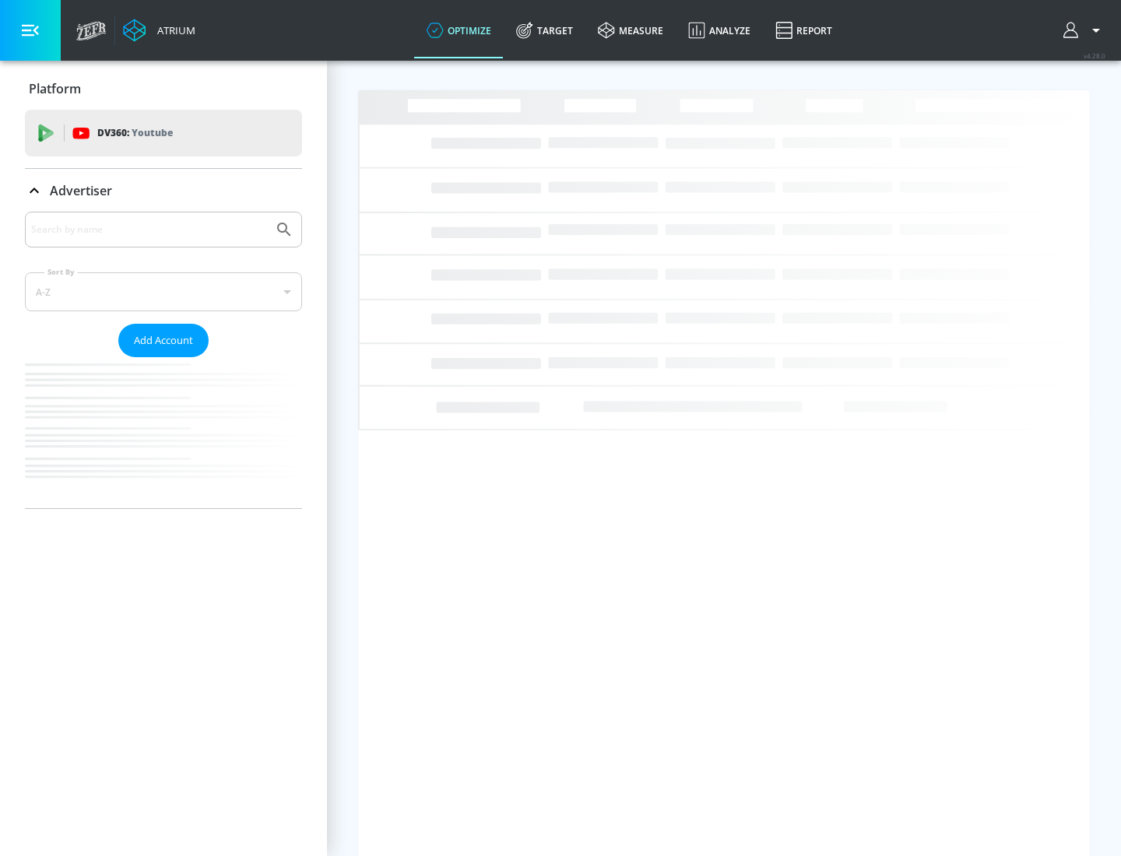 This screenshot has height=856, width=1121. What do you see at coordinates (159, 30) in the screenshot?
I see `a: Atrium` at bounding box center [159, 30].